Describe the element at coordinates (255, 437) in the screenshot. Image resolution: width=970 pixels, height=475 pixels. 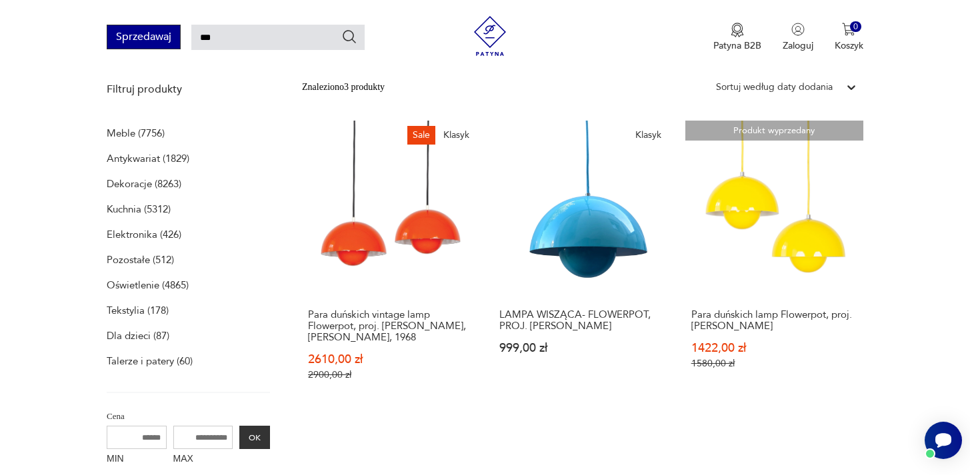
I see `button: OK` at that location.